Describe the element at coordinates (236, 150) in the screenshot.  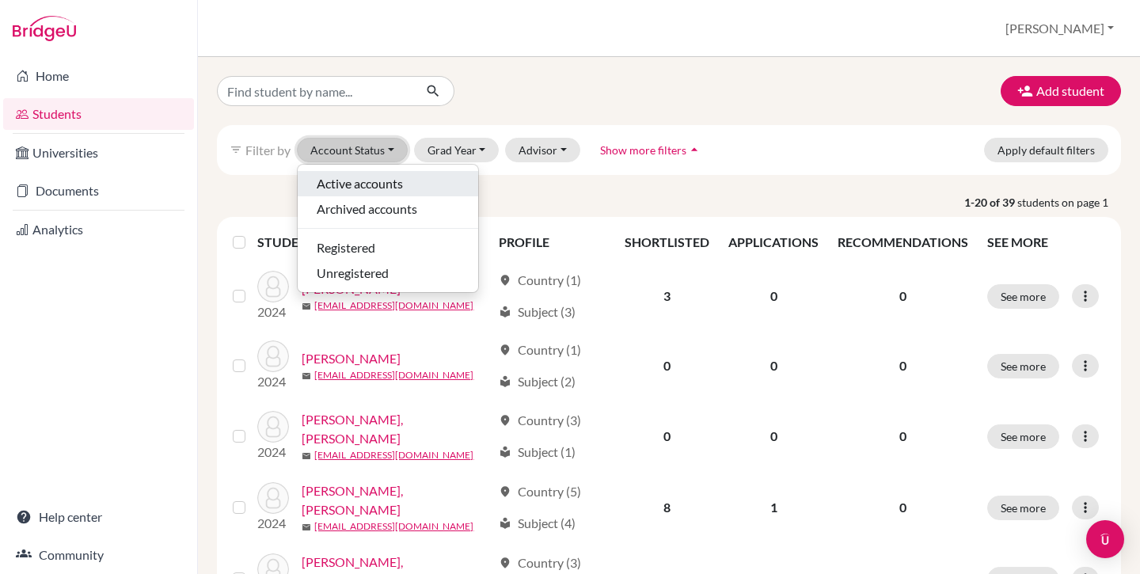
I see `i: filter_list` at that location.